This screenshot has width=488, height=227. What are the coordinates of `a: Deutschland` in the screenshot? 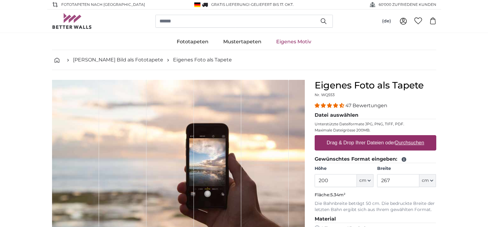 It's located at (197, 5).